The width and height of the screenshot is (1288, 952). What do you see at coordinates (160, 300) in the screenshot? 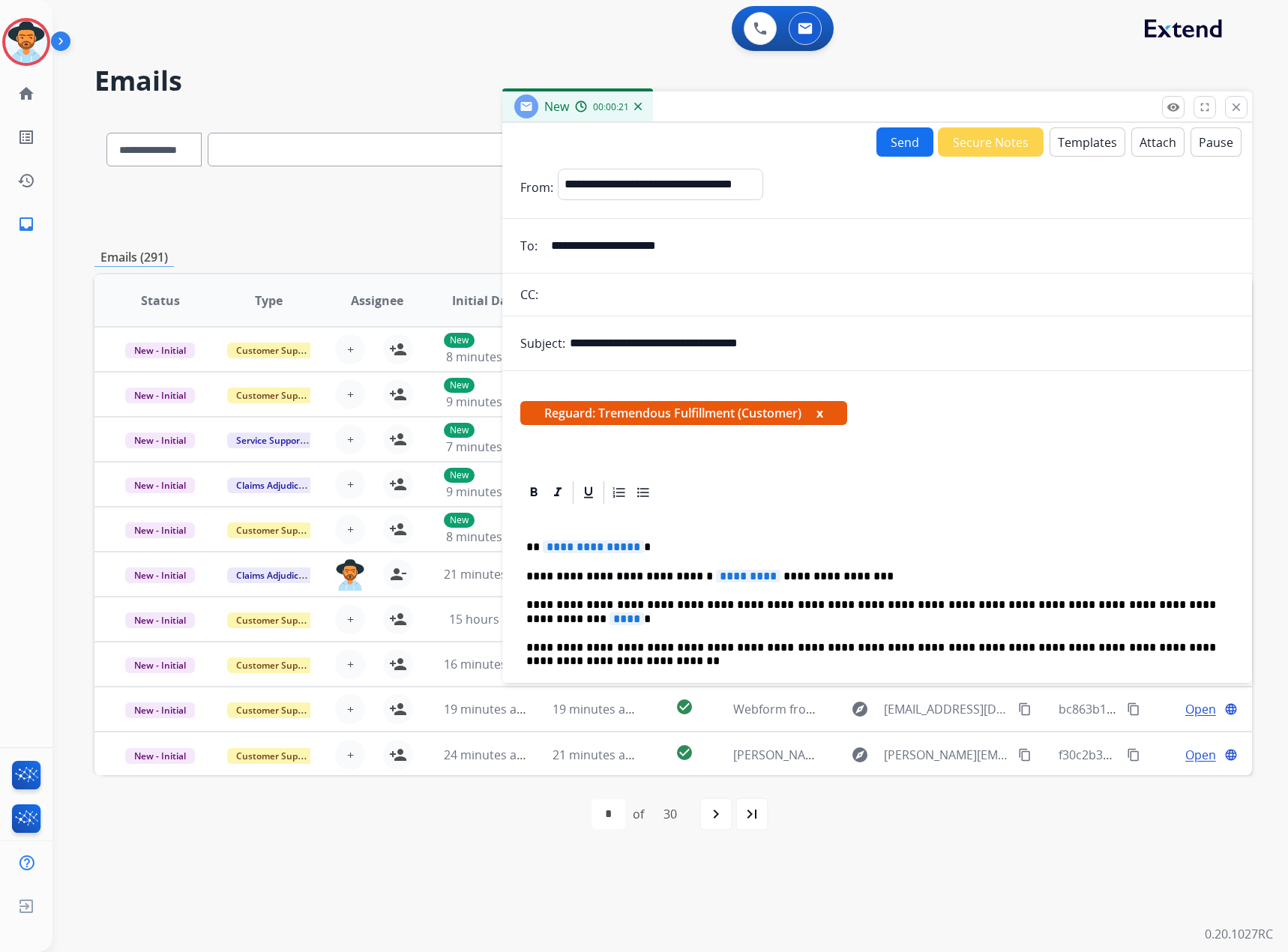
I see `span: Status` at bounding box center [160, 300].